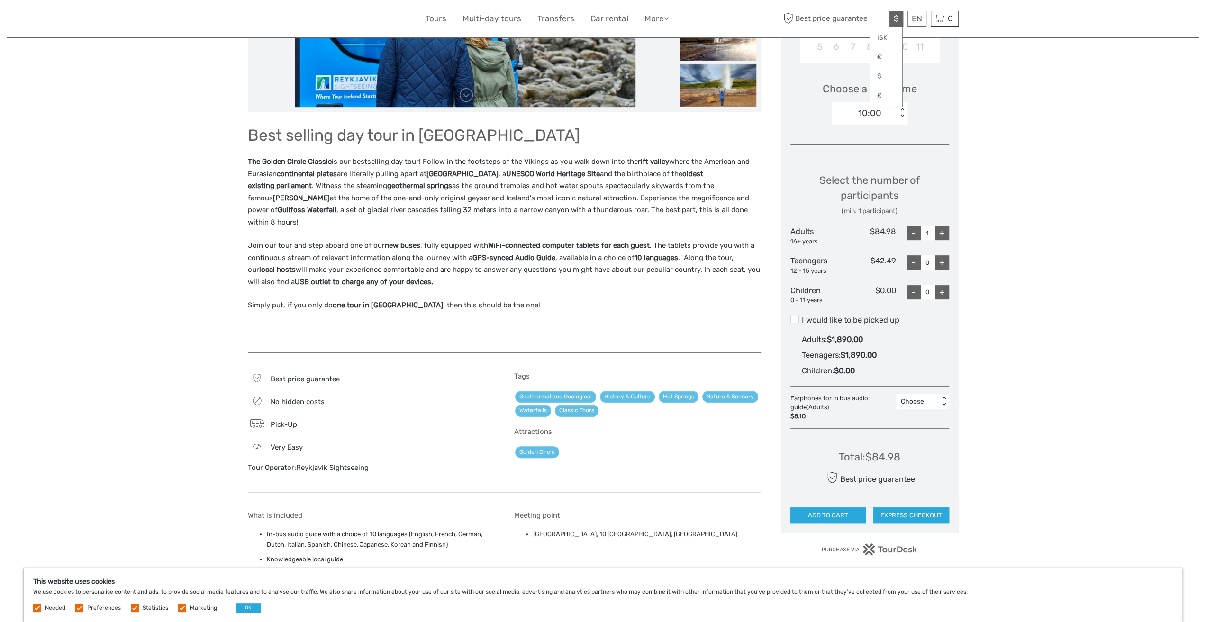 This screenshot has width=1206, height=622. Describe the element at coordinates (115, 20) in the screenshot. I see `button: Open LiveChat chat widget` at that location.